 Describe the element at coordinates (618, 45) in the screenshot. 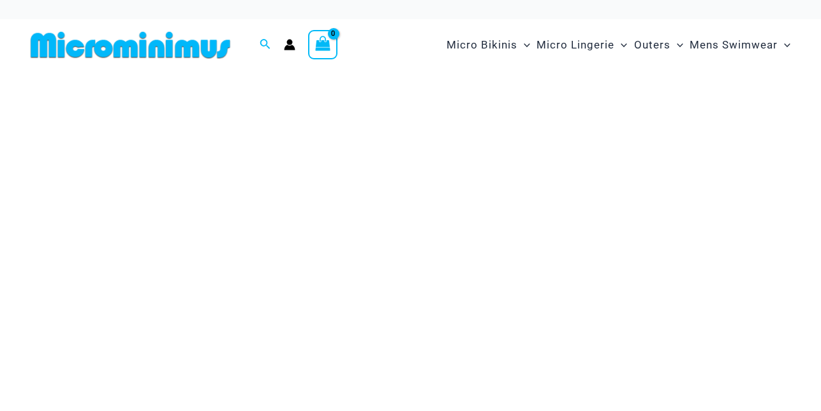

I see `nav: Site Navigation` at that location.